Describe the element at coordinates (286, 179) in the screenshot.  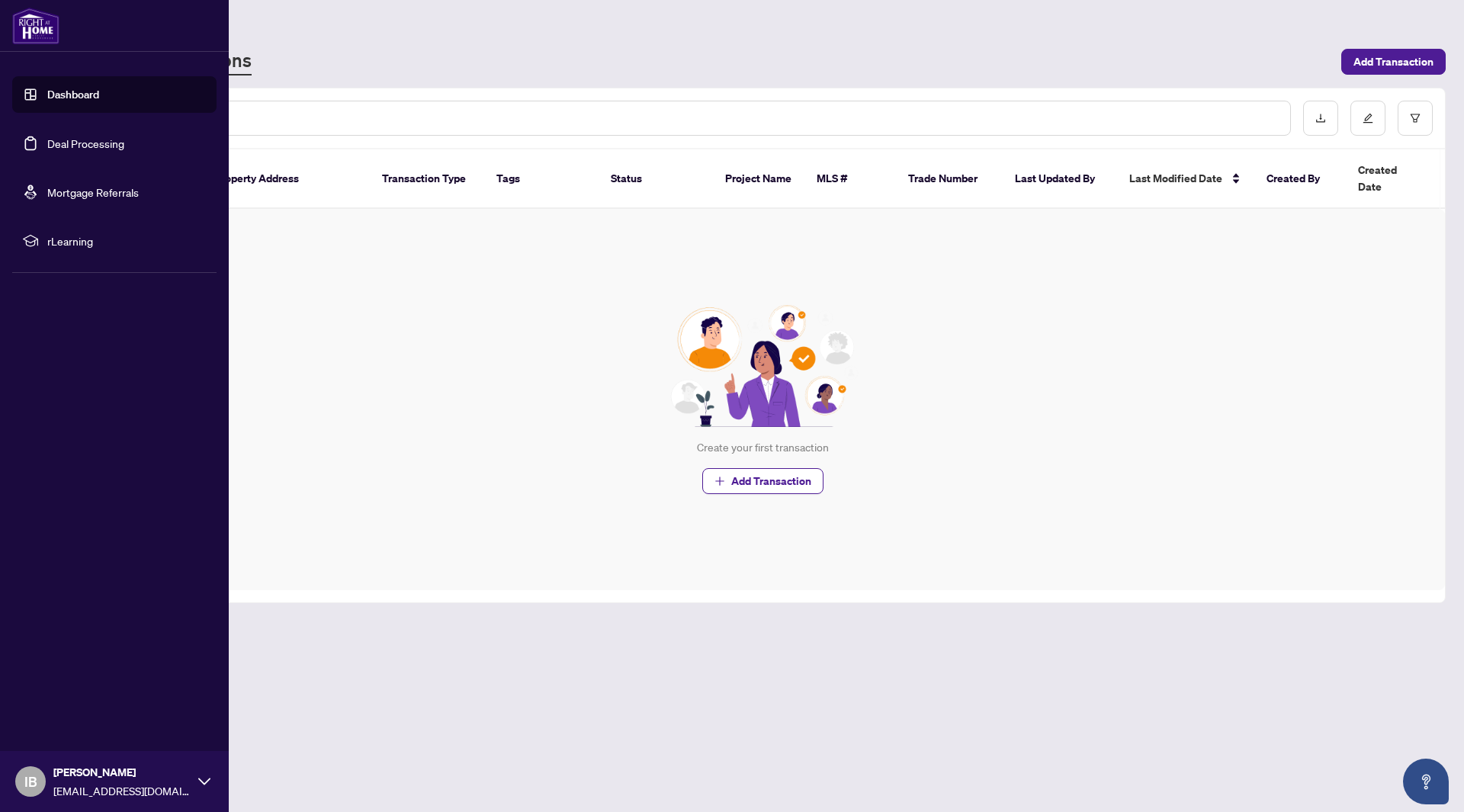
I see `th: Property Address` at that location.